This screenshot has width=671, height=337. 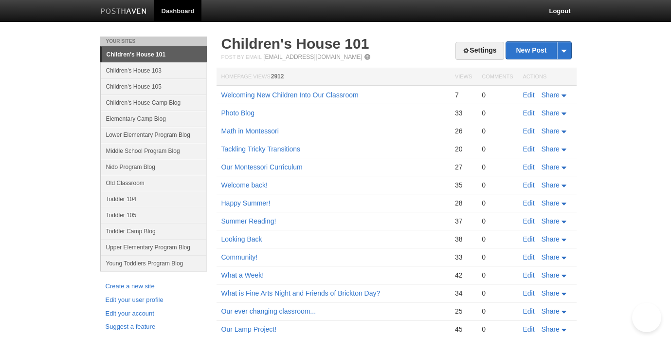 What do you see at coordinates (154, 199) in the screenshot?
I see `a: Toddler 104` at bounding box center [154, 199].